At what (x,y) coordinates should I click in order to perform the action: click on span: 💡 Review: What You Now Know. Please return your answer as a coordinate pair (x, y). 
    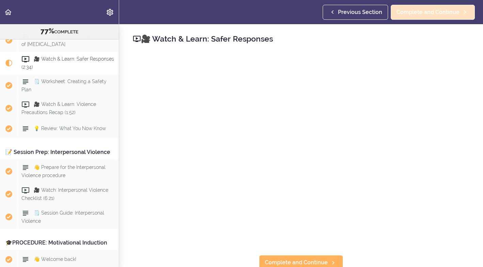
    Looking at the image, I should click on (70, 128).